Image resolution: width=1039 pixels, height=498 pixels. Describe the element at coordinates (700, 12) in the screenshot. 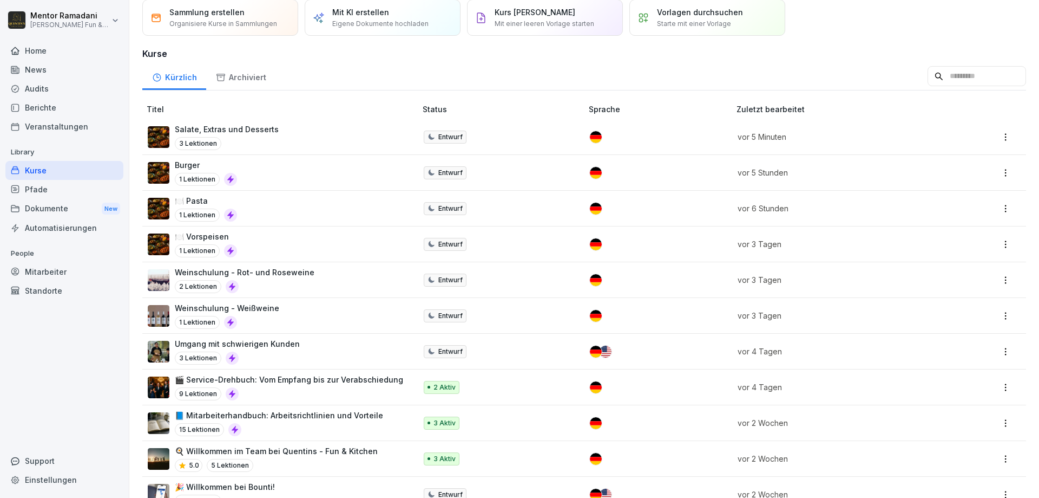

I see `p: Vorlagen durchsuchen` at that location.